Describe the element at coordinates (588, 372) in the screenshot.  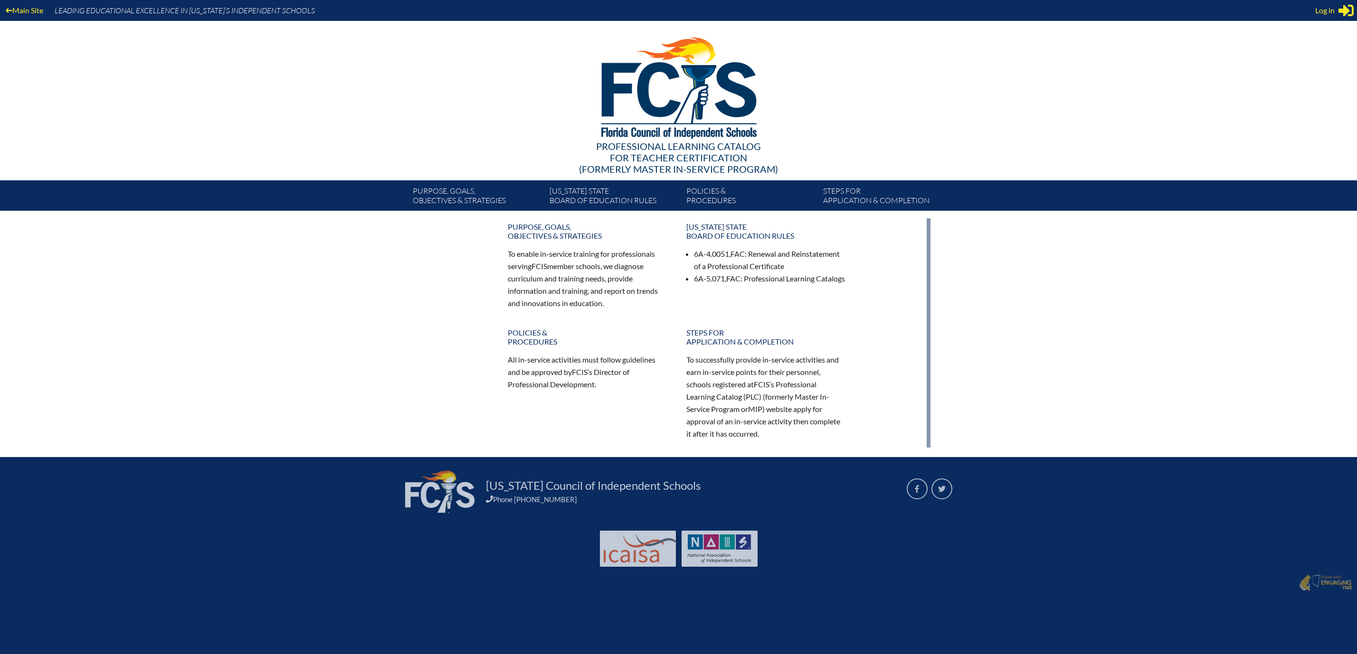
I see `p: All in-service activities must follow guidelines and be approved by ’s Director of Professional D...` at that location.